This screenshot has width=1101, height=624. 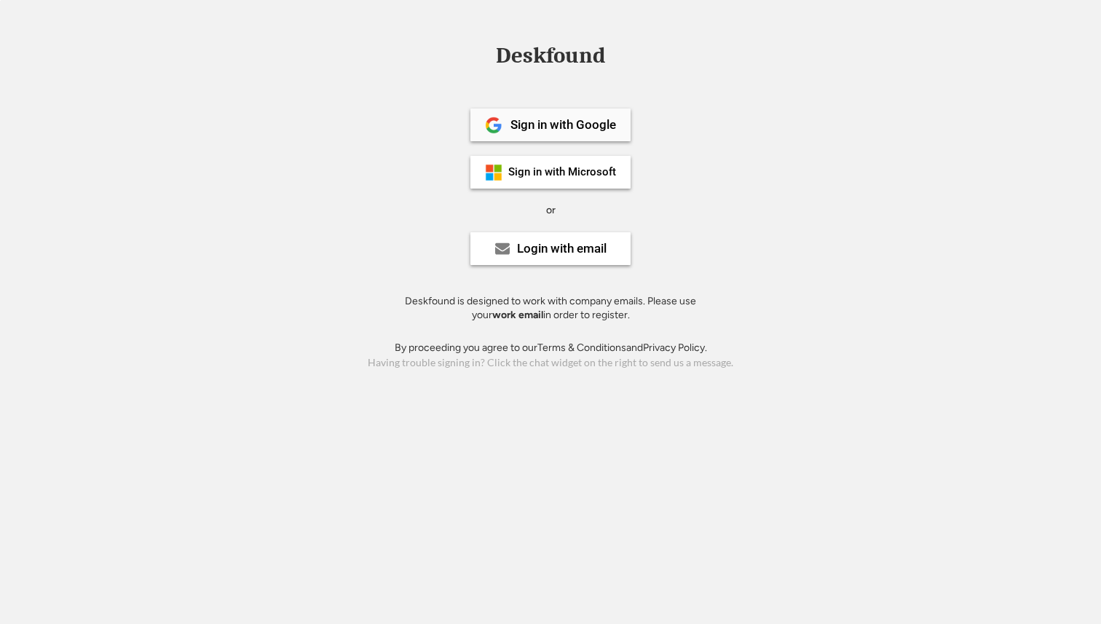 What do you see at coordinates (518, 315) in the screenshot?
I see `strong: work email` at bounding box center [518, 315].